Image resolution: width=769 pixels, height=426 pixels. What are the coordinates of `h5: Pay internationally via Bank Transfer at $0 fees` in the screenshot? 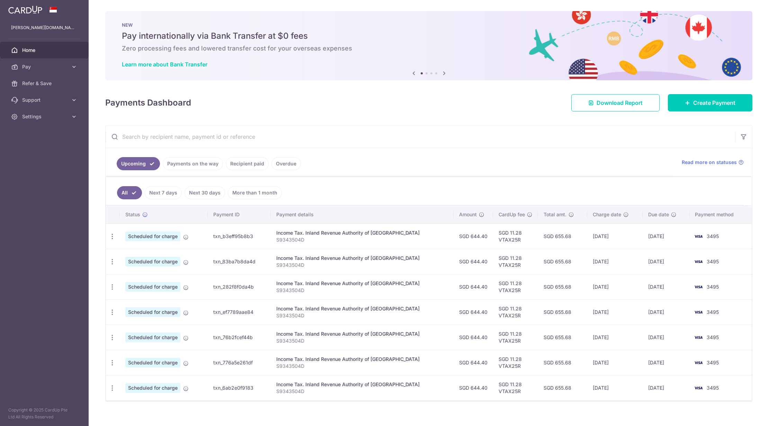 It's located at (429, 36).